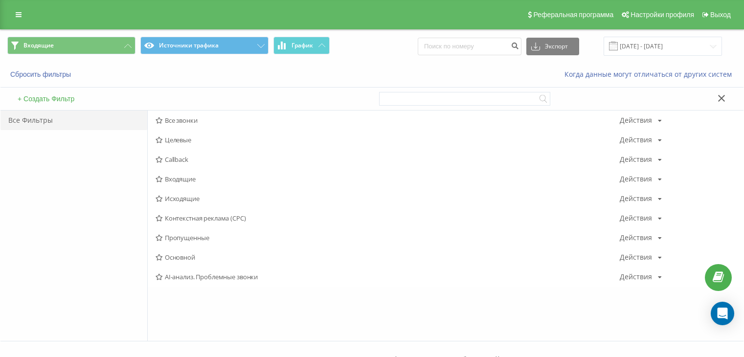 The width and height of the screenshot is (744, 357). What do you see at coordinates (46, 99) in the screenshot?
I see `button: + Создать Фильтр` at bounding box center [46, 99].